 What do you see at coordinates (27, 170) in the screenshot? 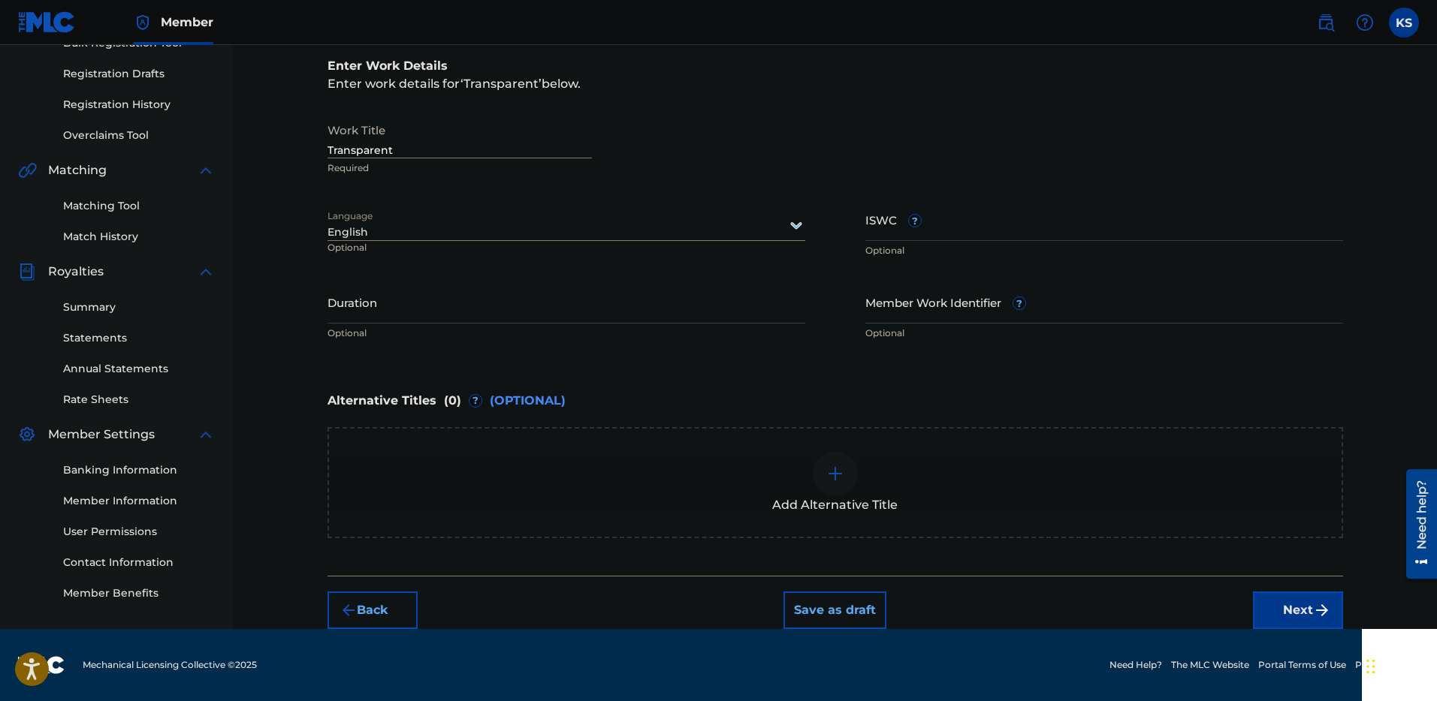
I see `img: Matching` at bounding box center [27, 170].